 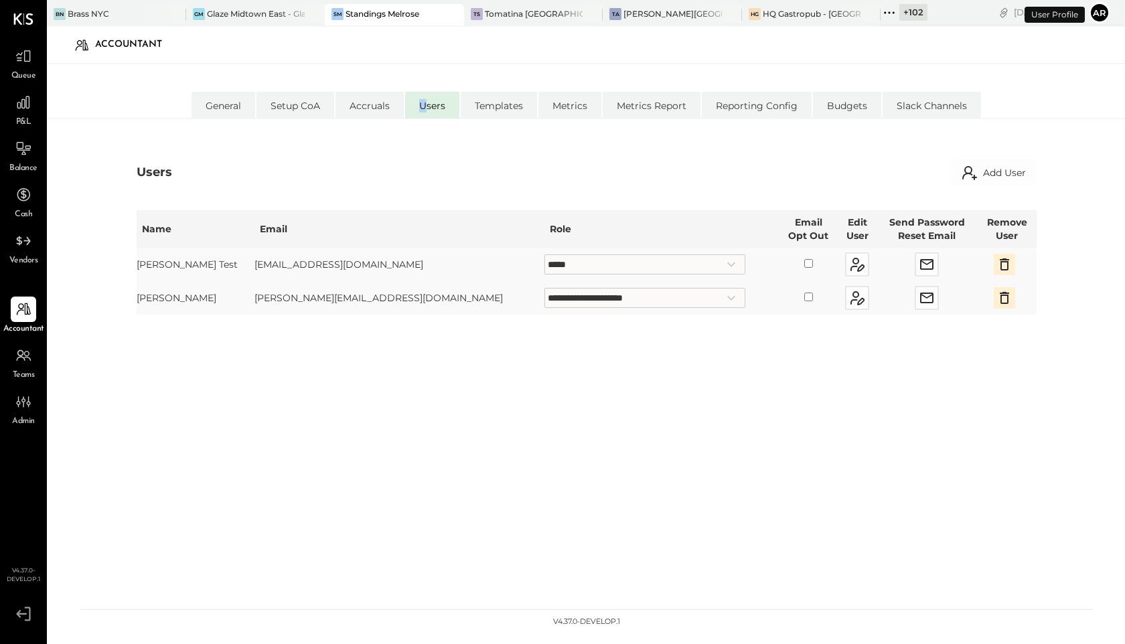 I want to click on li: Accruals, so click(x=370, y=105).